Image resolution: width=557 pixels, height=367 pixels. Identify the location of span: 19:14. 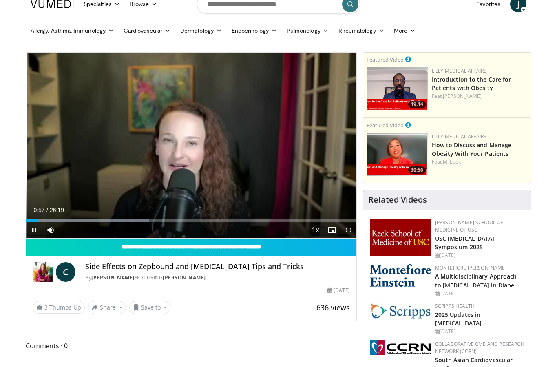
(417, 104).